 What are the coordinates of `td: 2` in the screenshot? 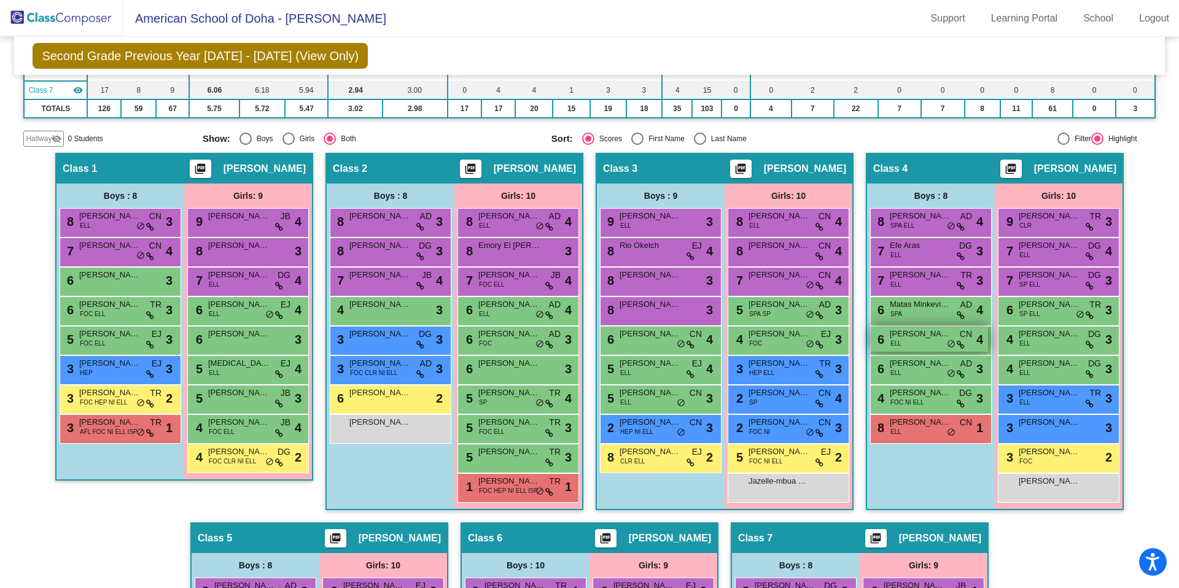 It's located at (812, 90).